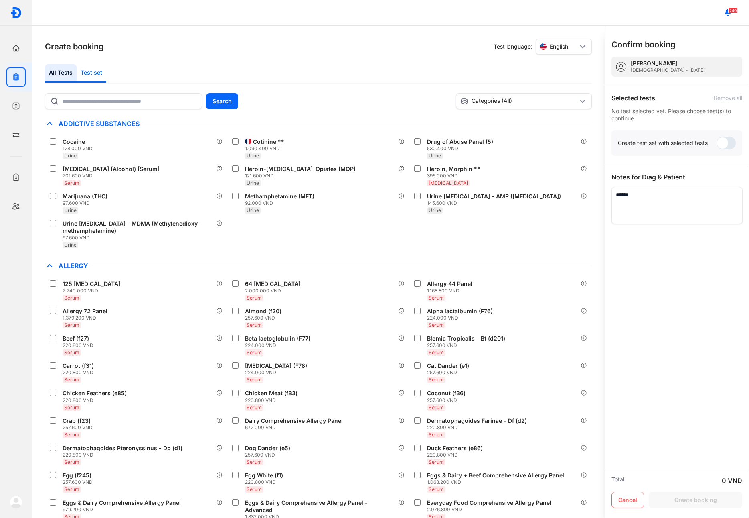  I want to click on div: Alpha lactalbumin (F76), so click(460, 311).